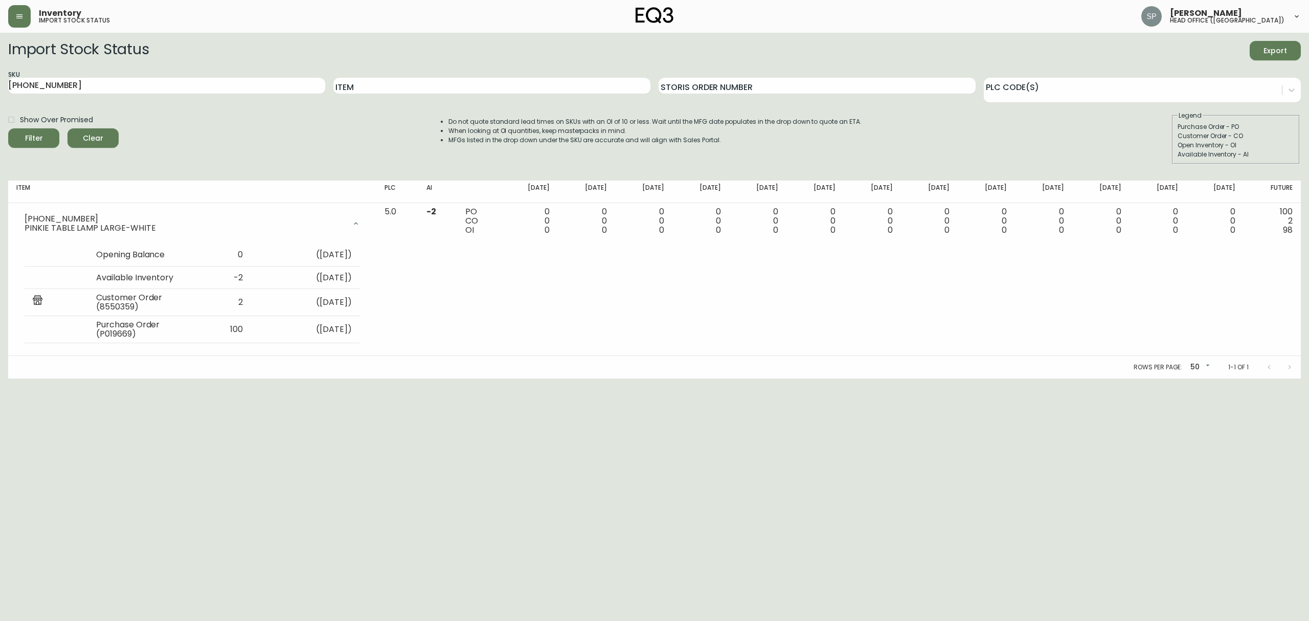  What do you see at coordinates (1190, 116) in the screenshot?
I see `legend: Legend` at bounding box center [1190, 116].